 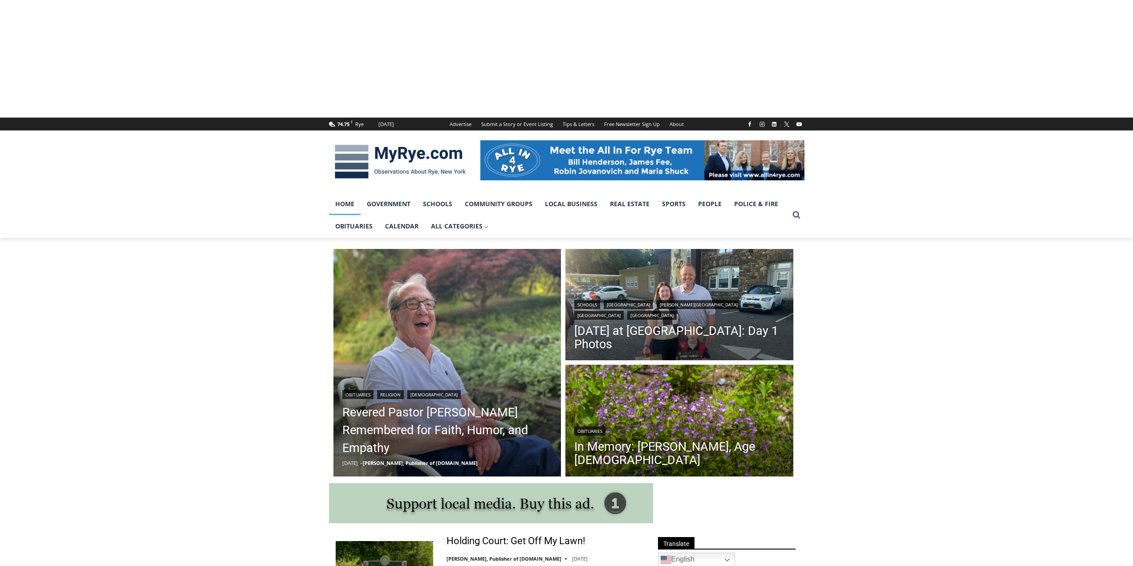 What do you see at coordinates (679, 306) in the screenshot?
I see `a: Read More First Day of School at Rye City Schools: Day 1 Photos` at bounding box center [679, 306].